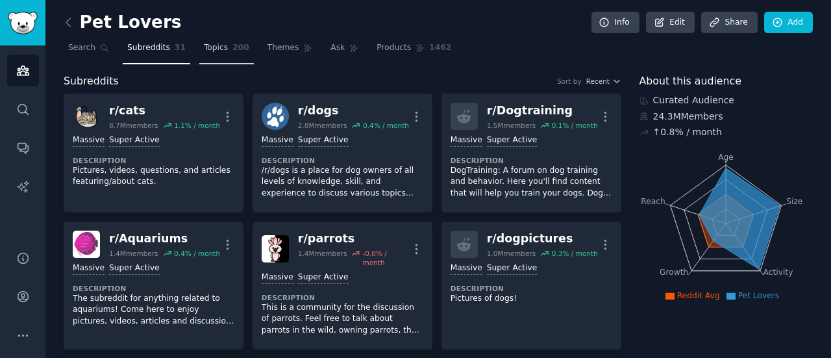  What do you see at coordinates (511, 253) in the screenshot?
I see `div: 1.0M members` at bounding box center [511, 253].